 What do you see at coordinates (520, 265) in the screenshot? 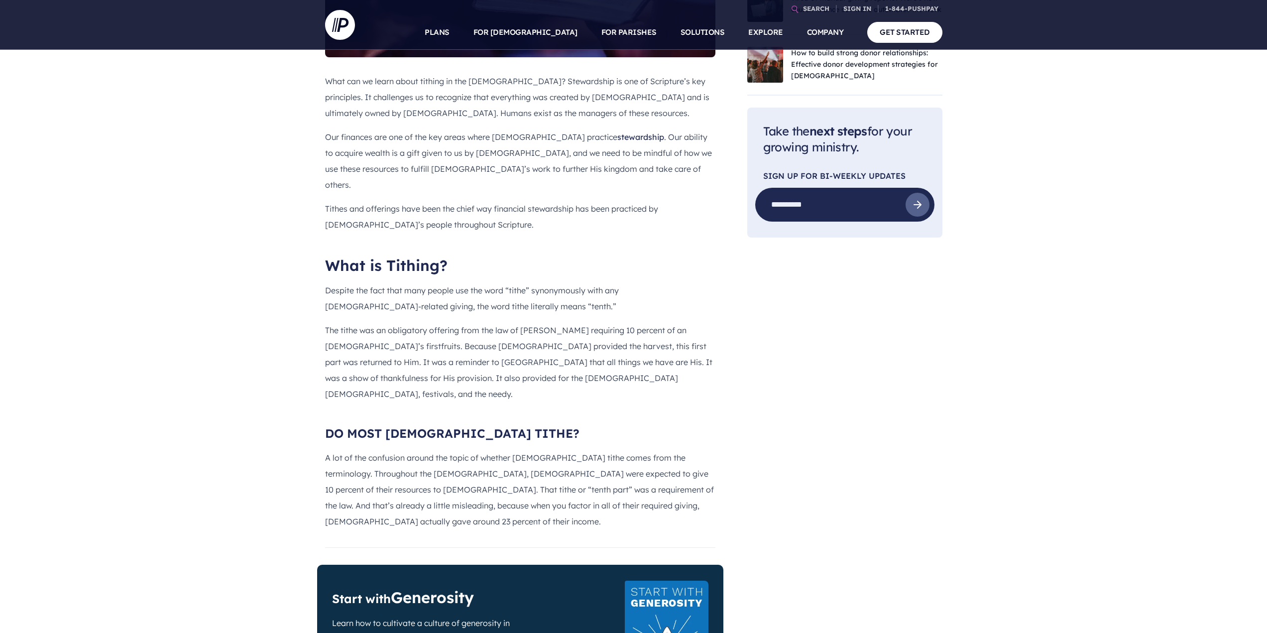
I see `h2: What is Tithing?` at bounding box center [520, 265].